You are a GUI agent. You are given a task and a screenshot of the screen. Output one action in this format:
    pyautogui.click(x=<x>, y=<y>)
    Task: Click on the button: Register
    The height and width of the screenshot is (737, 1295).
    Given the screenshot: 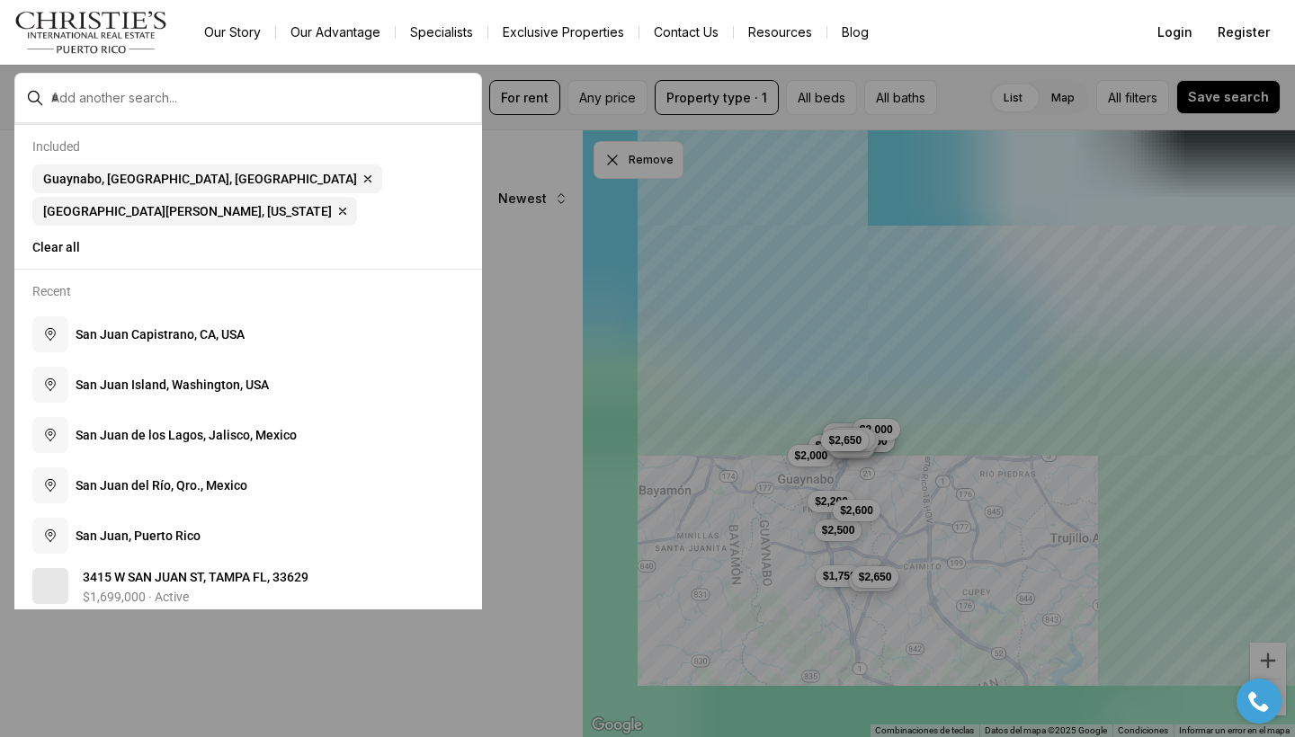 What is the action you would take?
    pyautogui.click(x=1243, y=32)
    